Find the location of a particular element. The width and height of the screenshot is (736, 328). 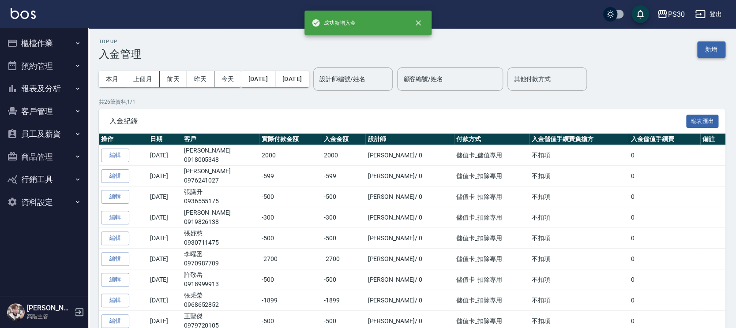

td: 許敬岳 is located at coordinates (221, 280).